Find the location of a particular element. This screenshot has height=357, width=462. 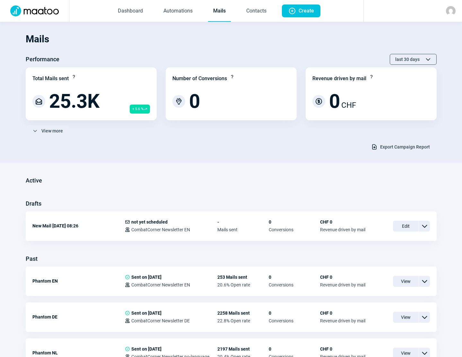

a: Contacts is located at coordinates (256, 11).